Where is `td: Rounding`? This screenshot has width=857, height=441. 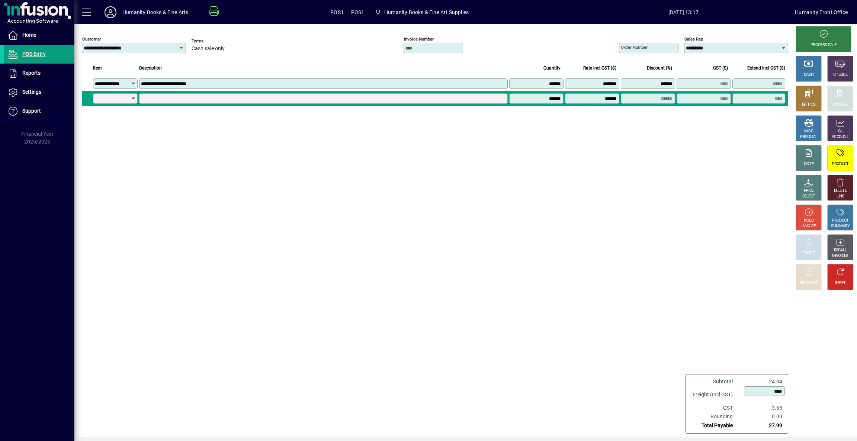
td: Rounding is located at coordinates (715, 417).